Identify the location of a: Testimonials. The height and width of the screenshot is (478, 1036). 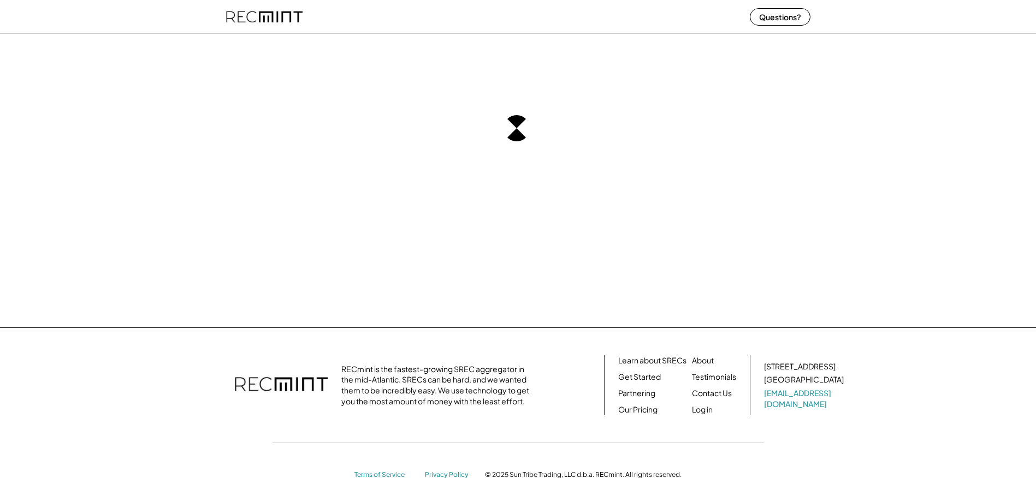
(714, 377).